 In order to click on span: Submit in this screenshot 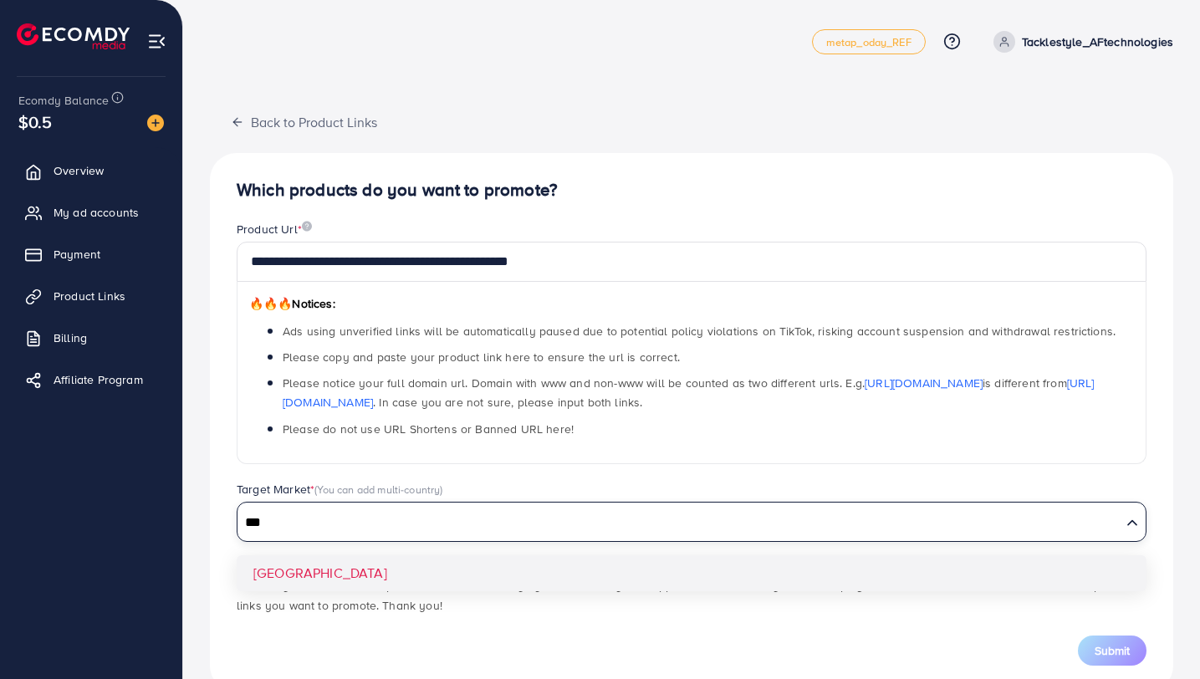, I will do `click(1112, 650)`.